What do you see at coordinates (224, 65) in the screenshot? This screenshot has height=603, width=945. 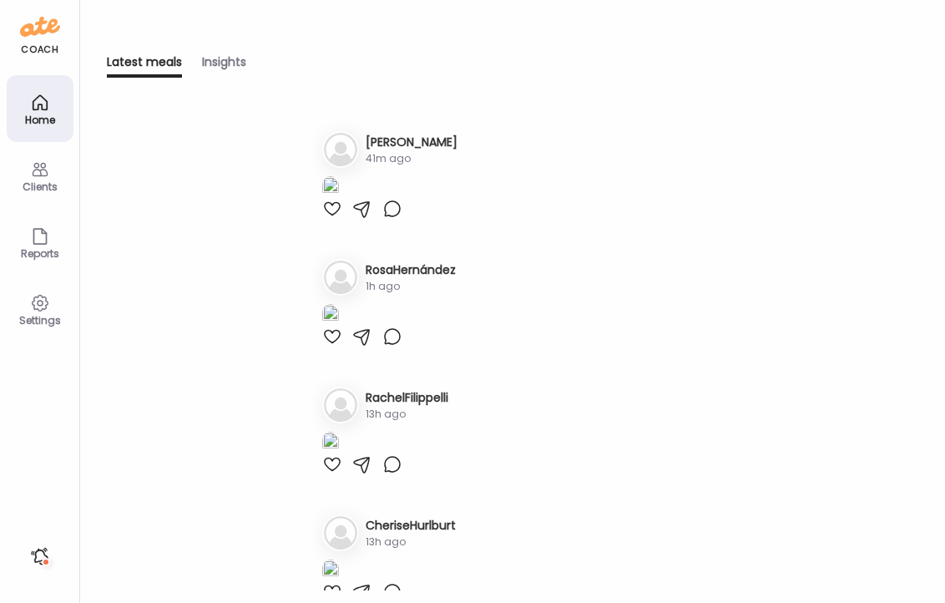 I see `div: Insights` at bounding box center [224, 65].